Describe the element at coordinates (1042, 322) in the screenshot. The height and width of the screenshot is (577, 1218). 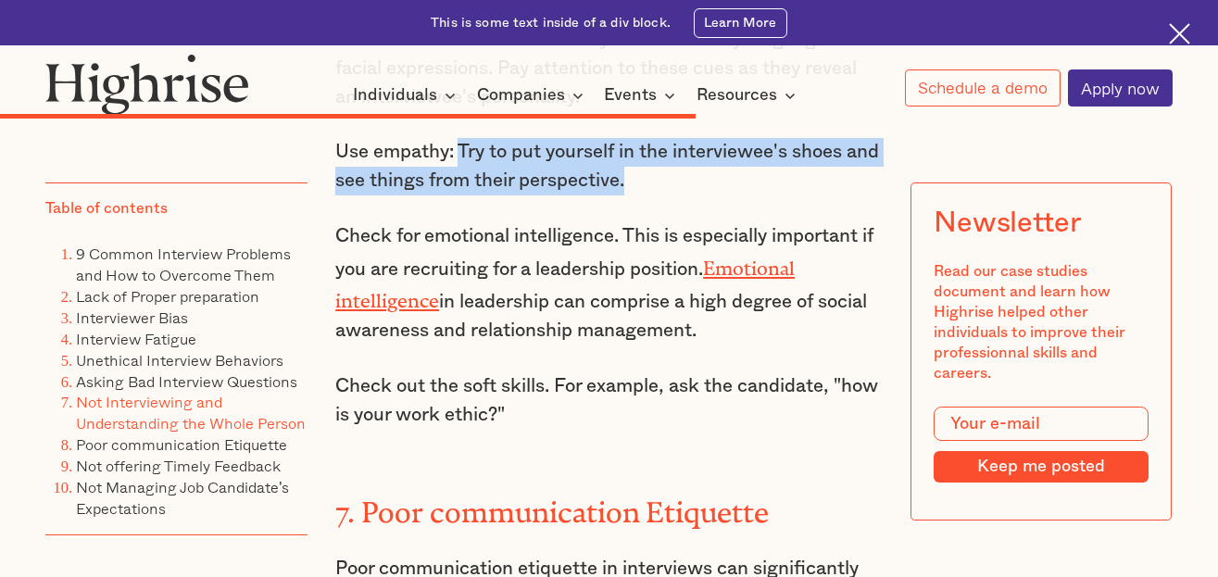
I see `div: Read our case studies document and learn how Highrise helped other individuals to improve their p...` at that location.